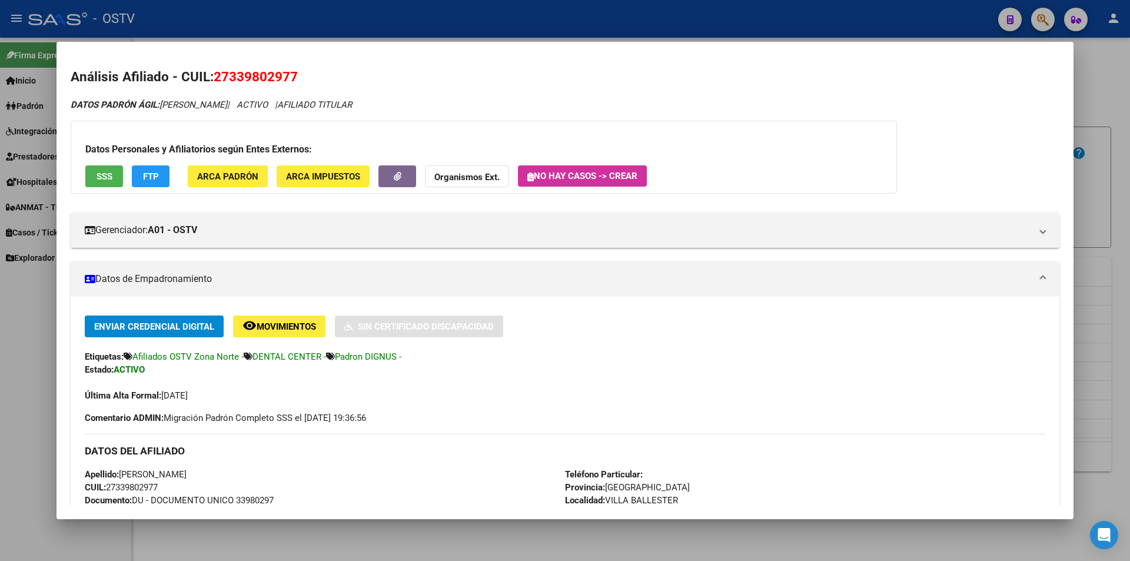  What do you see at coordinates (188, 357) in the screenshot?
I see `span: Afiliados OSTV Zona Norte -` at bounding box center [188, 357].